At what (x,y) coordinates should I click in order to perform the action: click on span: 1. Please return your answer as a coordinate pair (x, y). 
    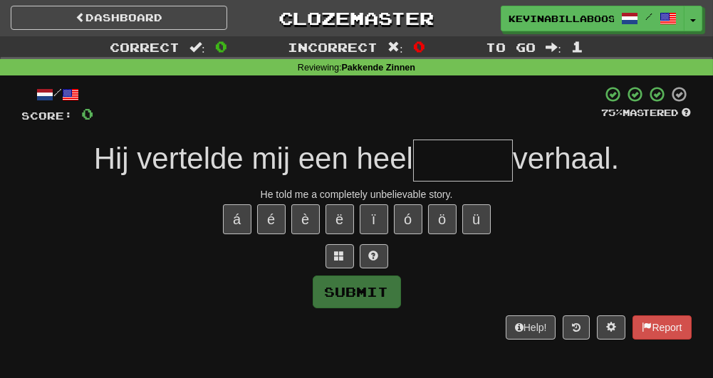
    Looking at the image, I should click on (577, 46).